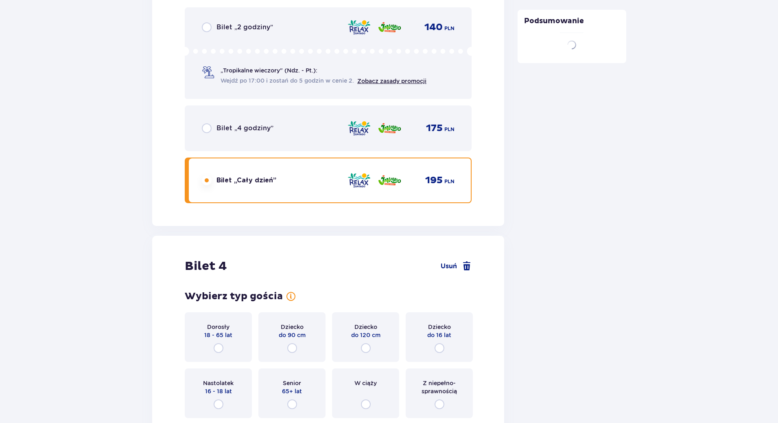 This screenshot has width=778, height=423. I want to click on p: Nastolatek, so click(218, 383).